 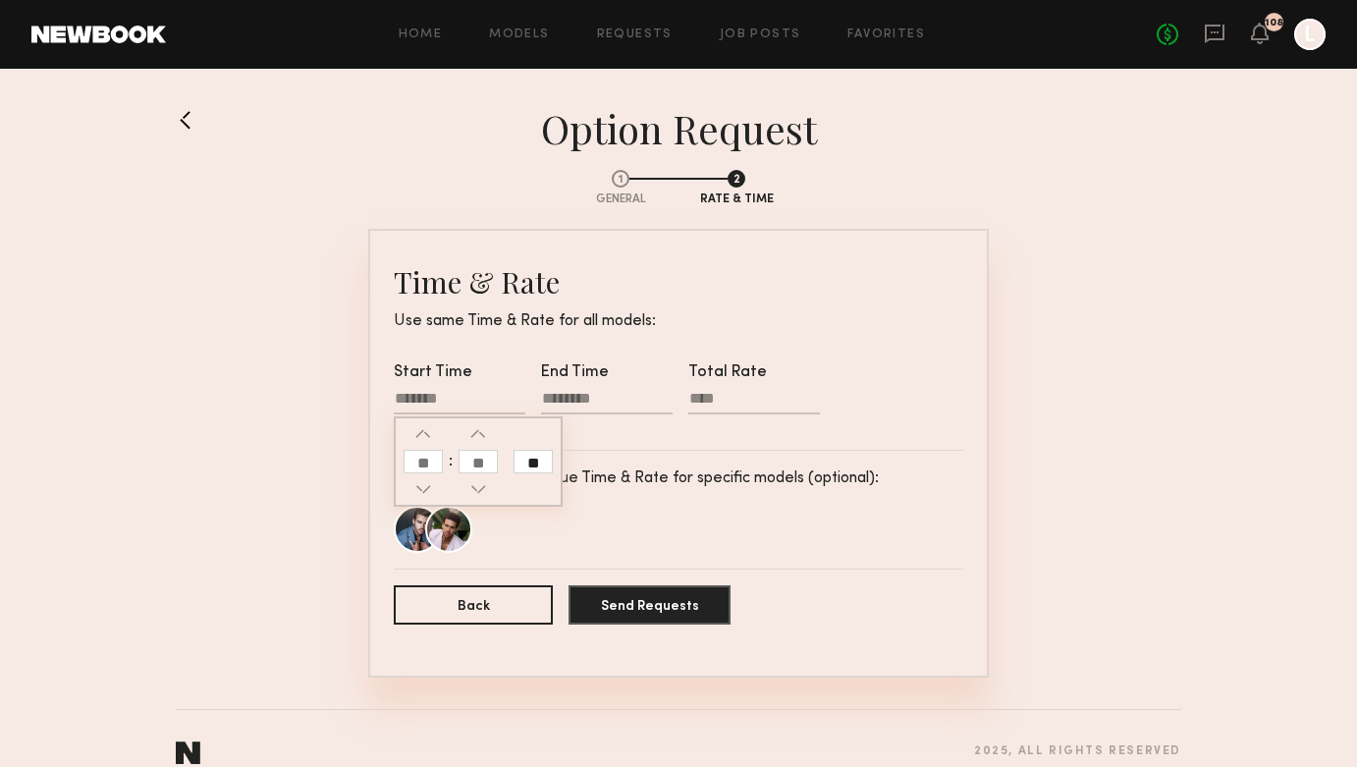 What do you see at coordinates (607, 372) in the screenshot?
I see `div: End Time` at bounding box center [607, 372].